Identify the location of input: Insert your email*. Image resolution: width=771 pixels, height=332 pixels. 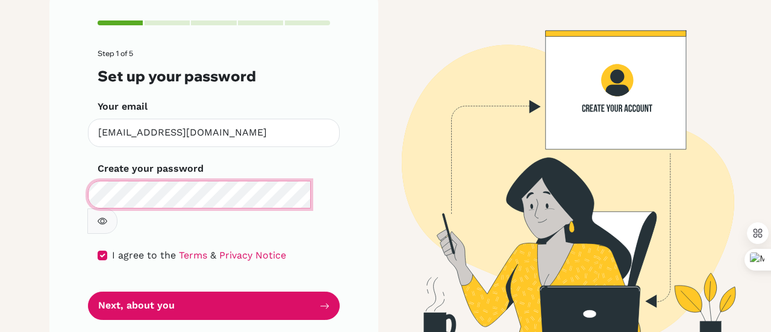
(214, 132).